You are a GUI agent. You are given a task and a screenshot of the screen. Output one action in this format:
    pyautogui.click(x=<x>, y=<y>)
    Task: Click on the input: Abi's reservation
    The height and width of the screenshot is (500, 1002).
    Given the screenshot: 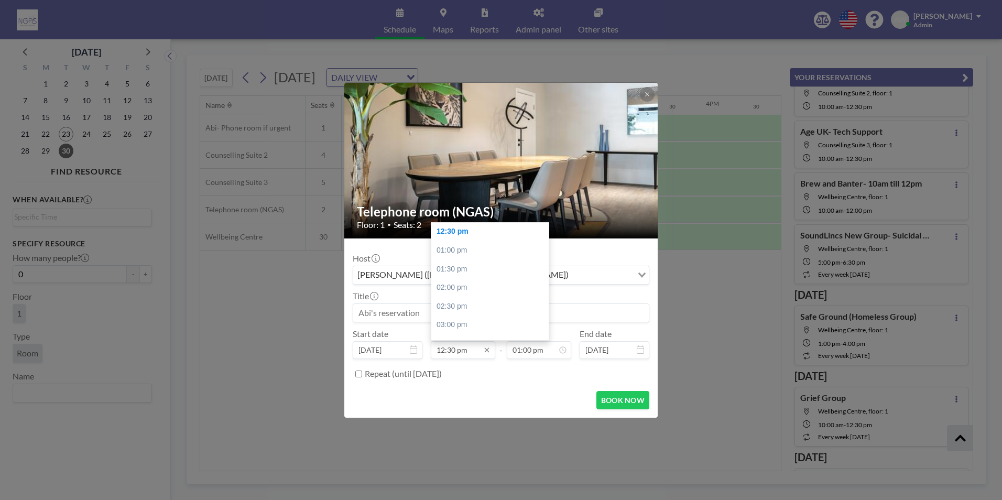 What is the action you would take?
    pyautogui.click(x=501, y=313)
    